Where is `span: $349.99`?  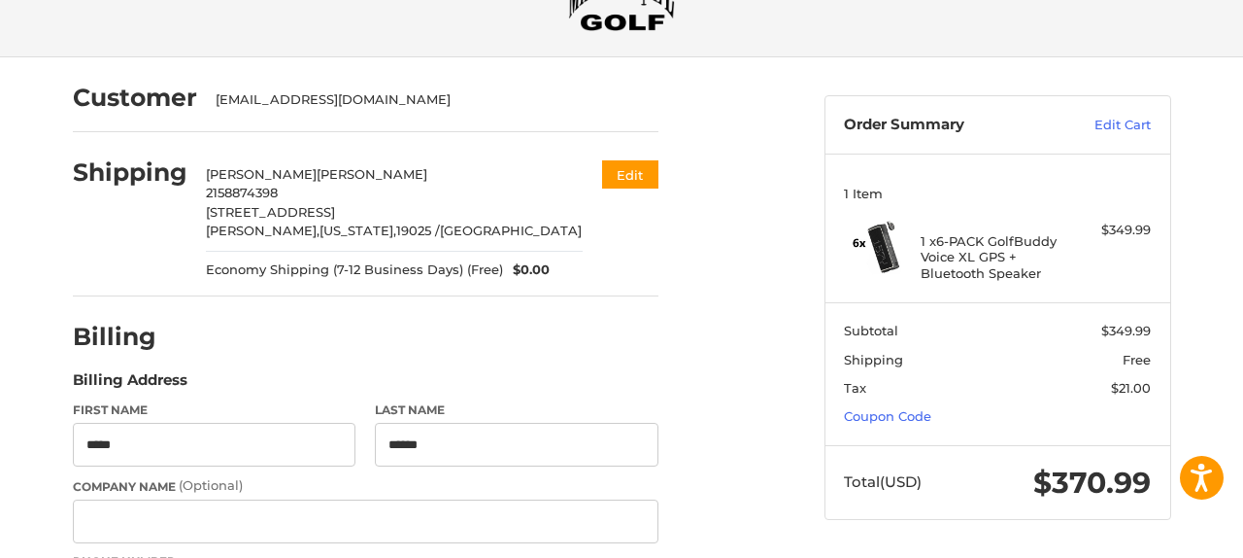 span: $349.99 is located at coordinates (1126, 330).